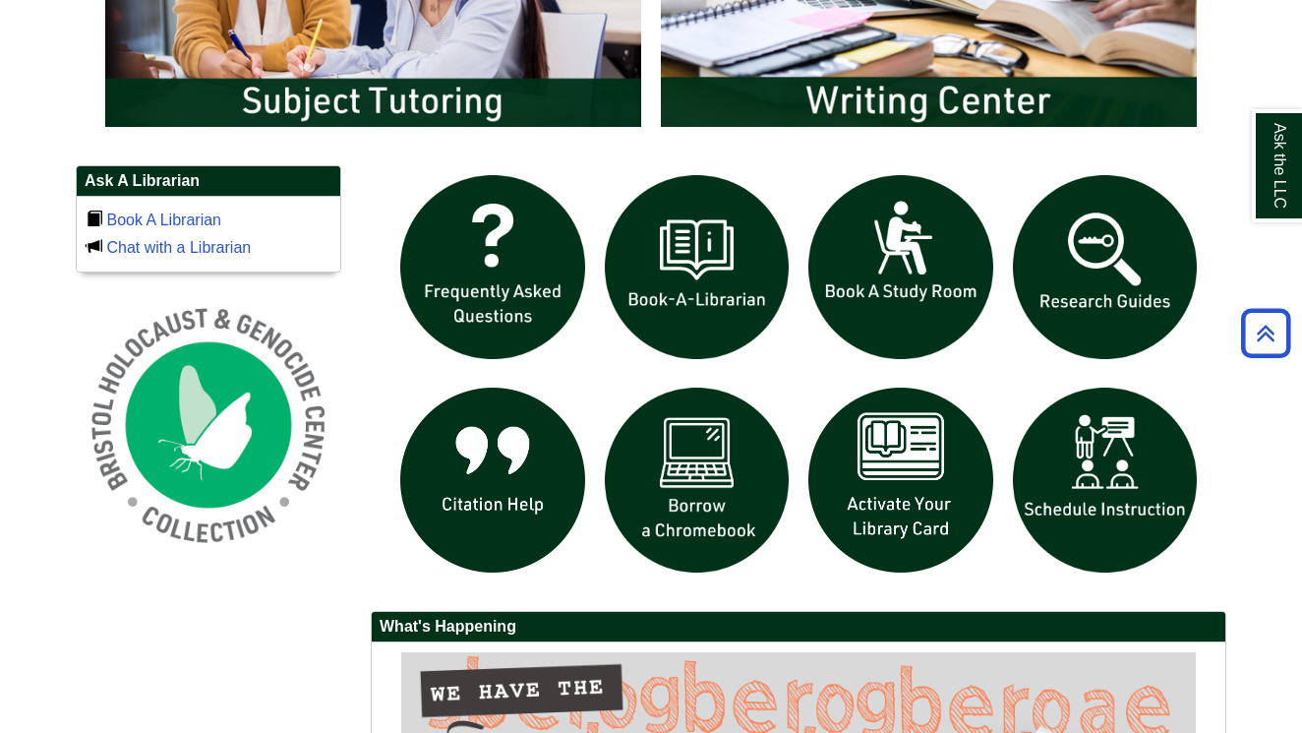  Describe the element at coordinates (493, 268) in the screenshot. I see `img: frequently asked questions` at that location.